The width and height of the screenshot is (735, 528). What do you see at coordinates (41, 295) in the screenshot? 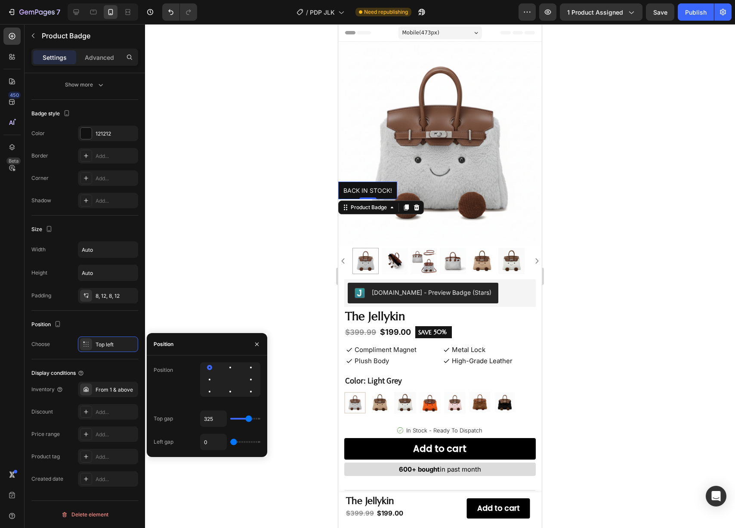
I see `div: Padding` at bounding box center [41, 295].